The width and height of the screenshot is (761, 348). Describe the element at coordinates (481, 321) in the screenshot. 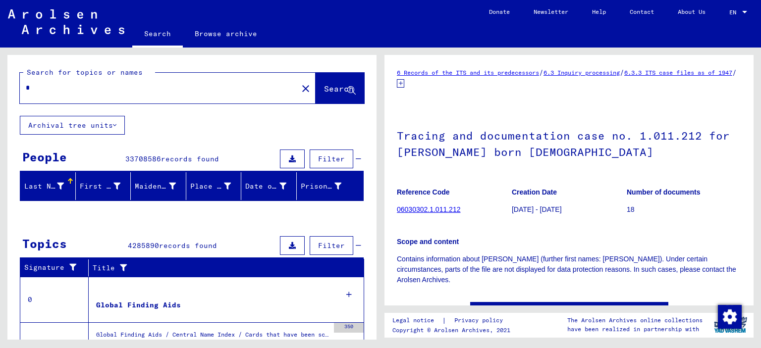

I see `a: Privacy policy` at that location.